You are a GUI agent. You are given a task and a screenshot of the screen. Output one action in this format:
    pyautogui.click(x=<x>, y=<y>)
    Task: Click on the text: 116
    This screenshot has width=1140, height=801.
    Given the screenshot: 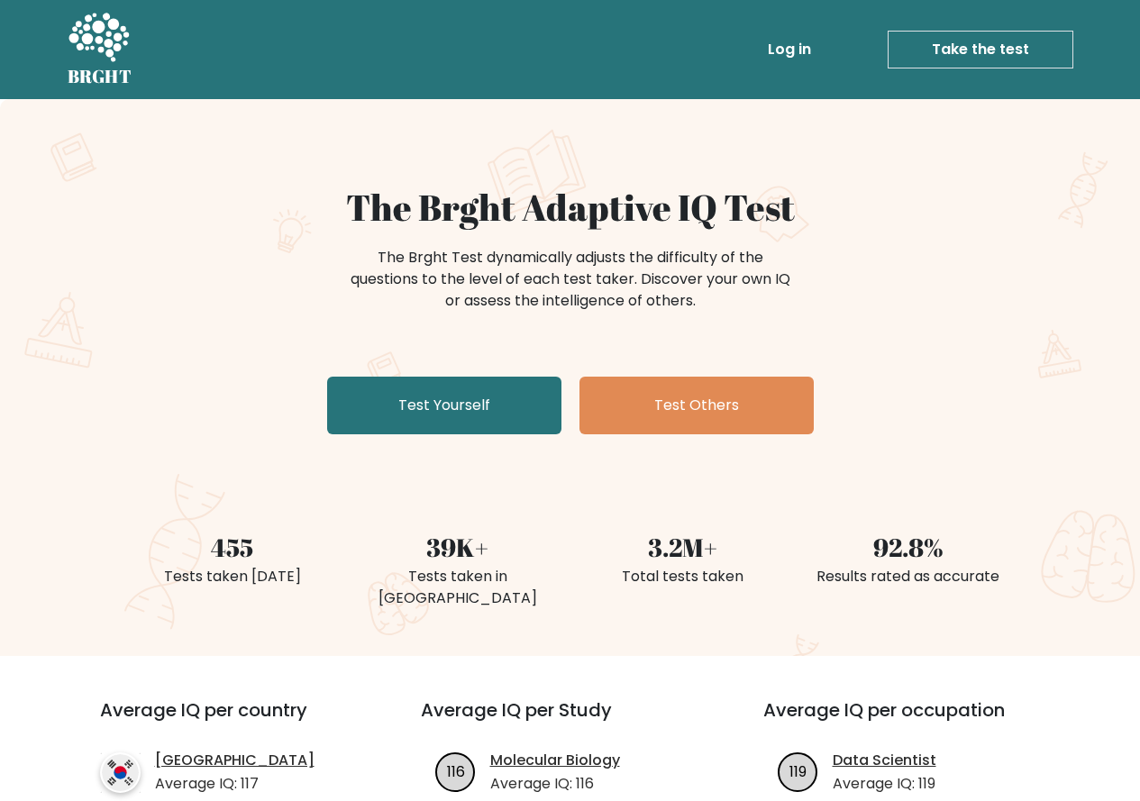 What is the action you would take?
    pyautogui.click(x=455, y=771)
    